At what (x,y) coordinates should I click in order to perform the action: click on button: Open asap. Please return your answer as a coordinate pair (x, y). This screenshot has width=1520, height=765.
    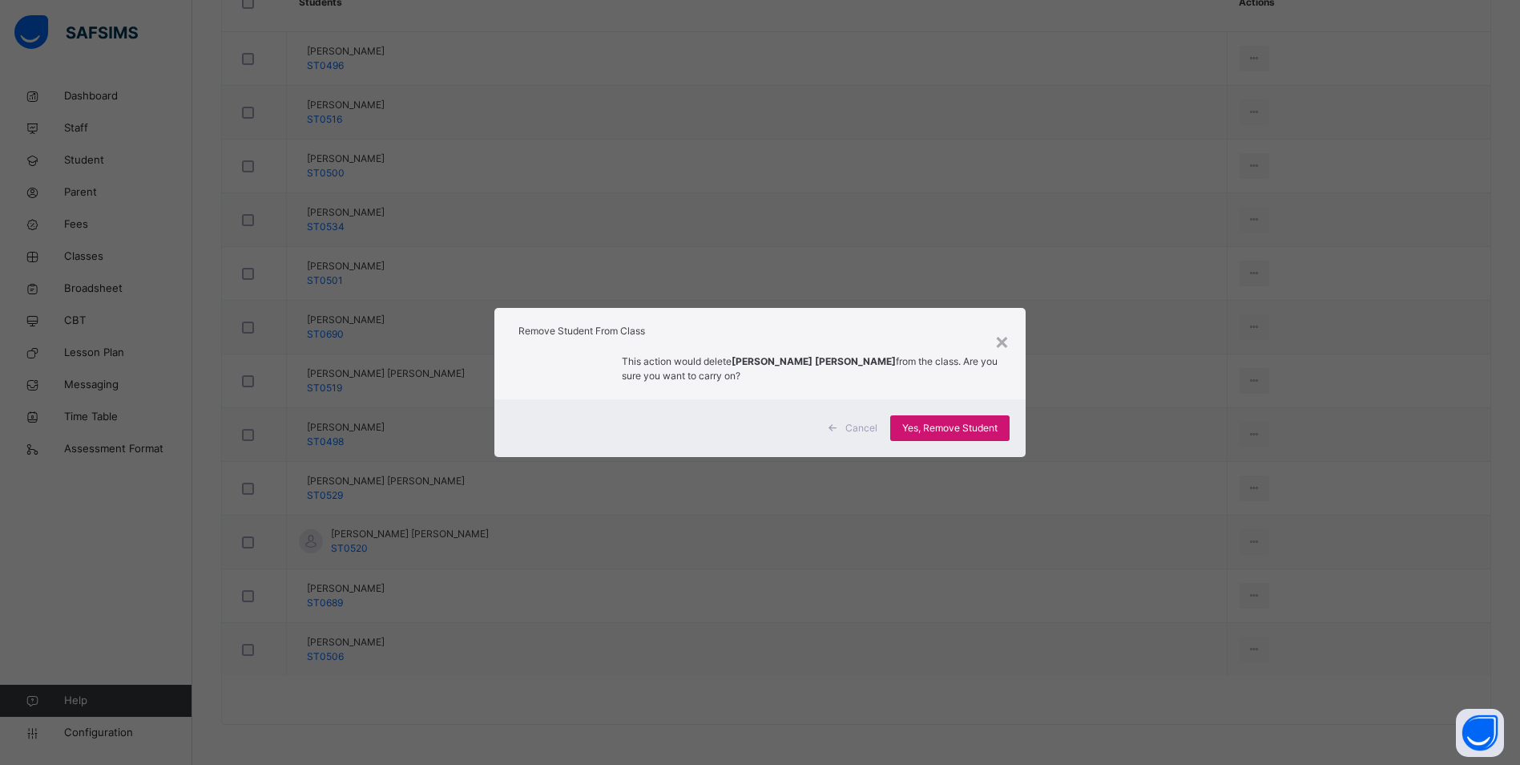
    Looking at the image, I should click on (1480, 733).